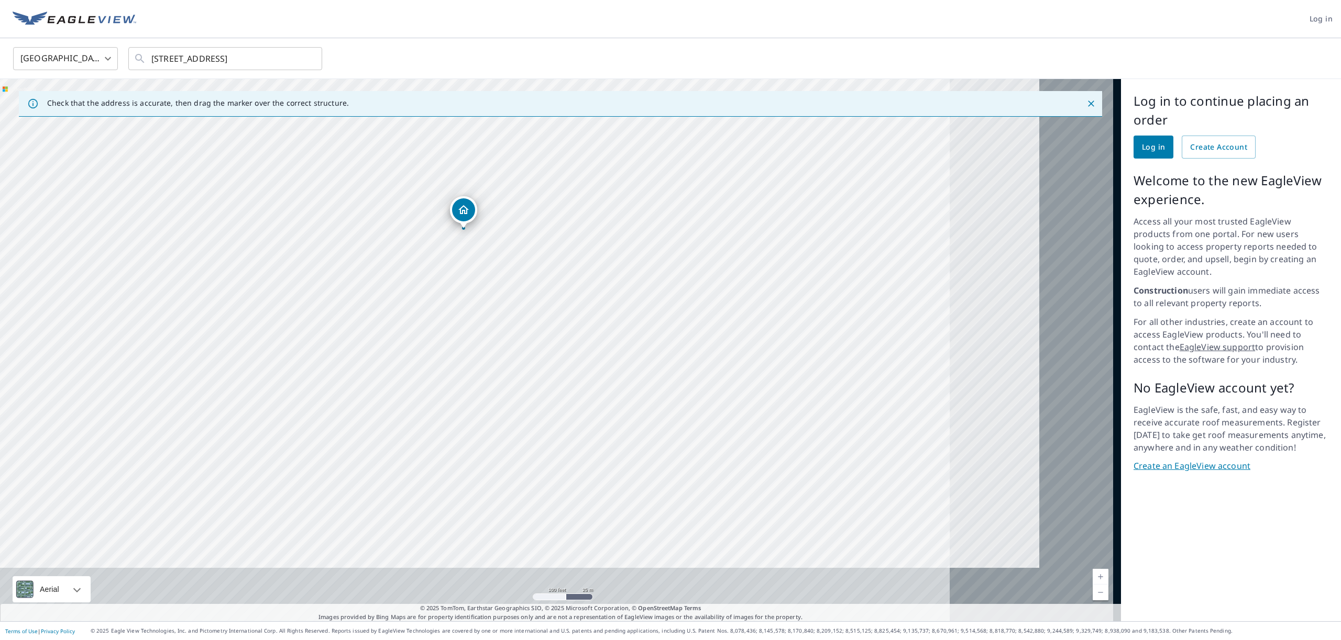 The height and width of the screenshot is (640, 1341). What do you see at coordinates (21, 632) in the screenshot?
I see `a: Terms of Use` at bounding box center [21, 632].